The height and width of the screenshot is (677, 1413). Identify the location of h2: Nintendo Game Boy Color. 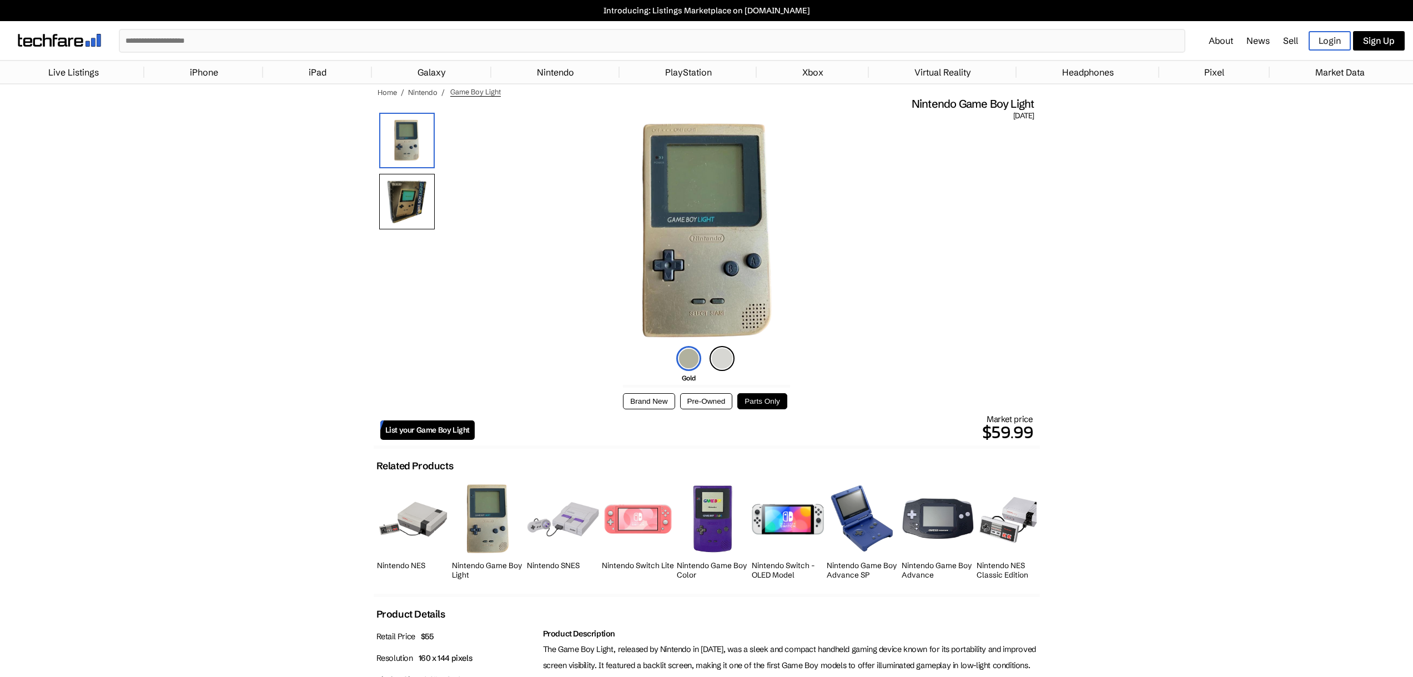
(713, 570).